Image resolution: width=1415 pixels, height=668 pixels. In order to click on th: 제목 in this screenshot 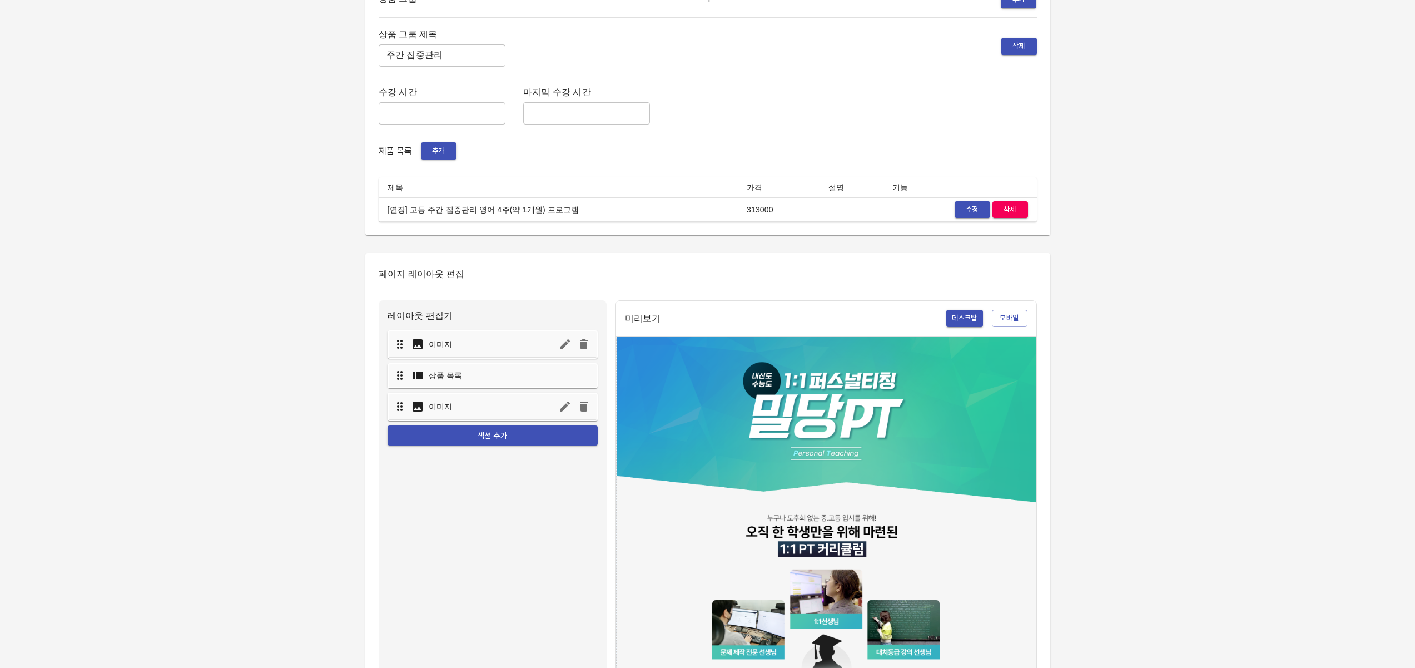, I will do `click(558, 187)`.